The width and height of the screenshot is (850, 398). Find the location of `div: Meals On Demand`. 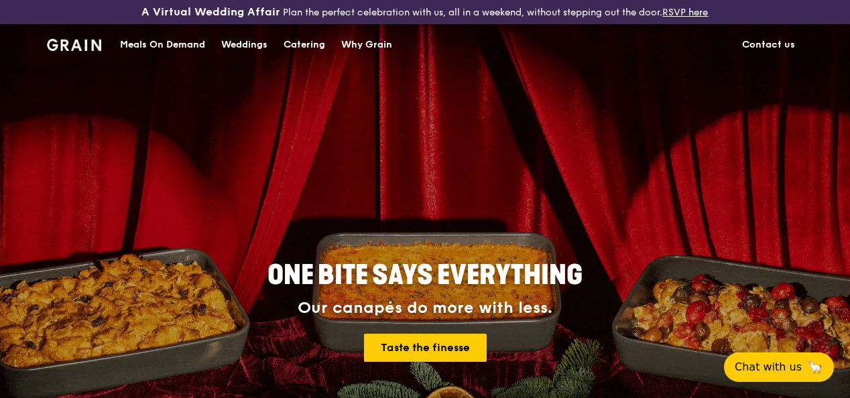

div: Meals On Demand is located at coordinates (162, 45).